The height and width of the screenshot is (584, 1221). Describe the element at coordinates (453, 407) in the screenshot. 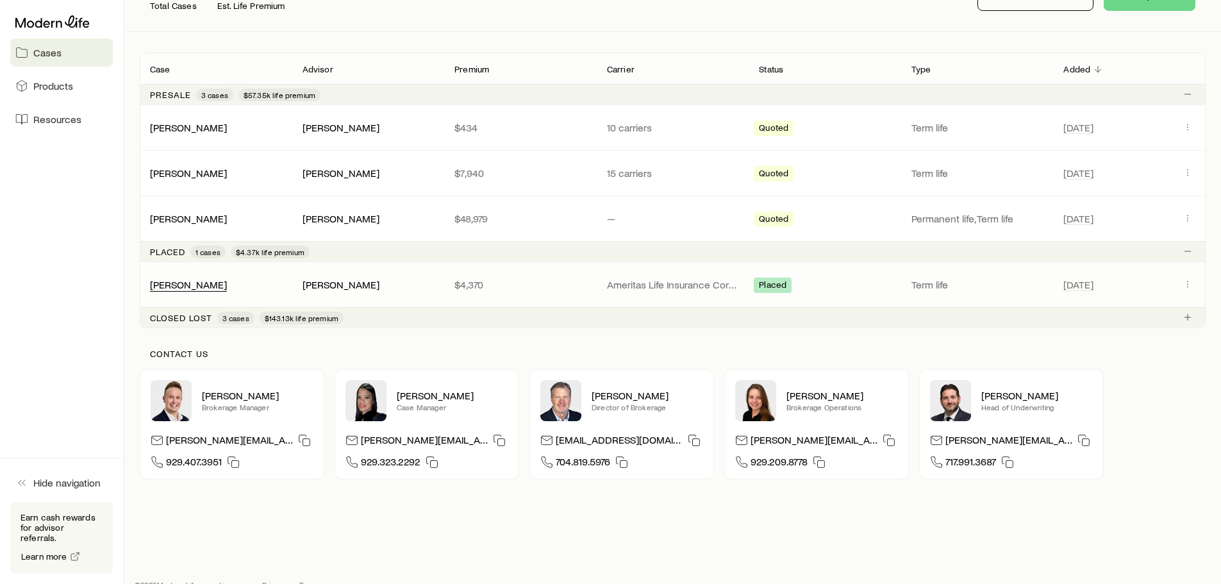

I see `p: Case Manager` at that location.